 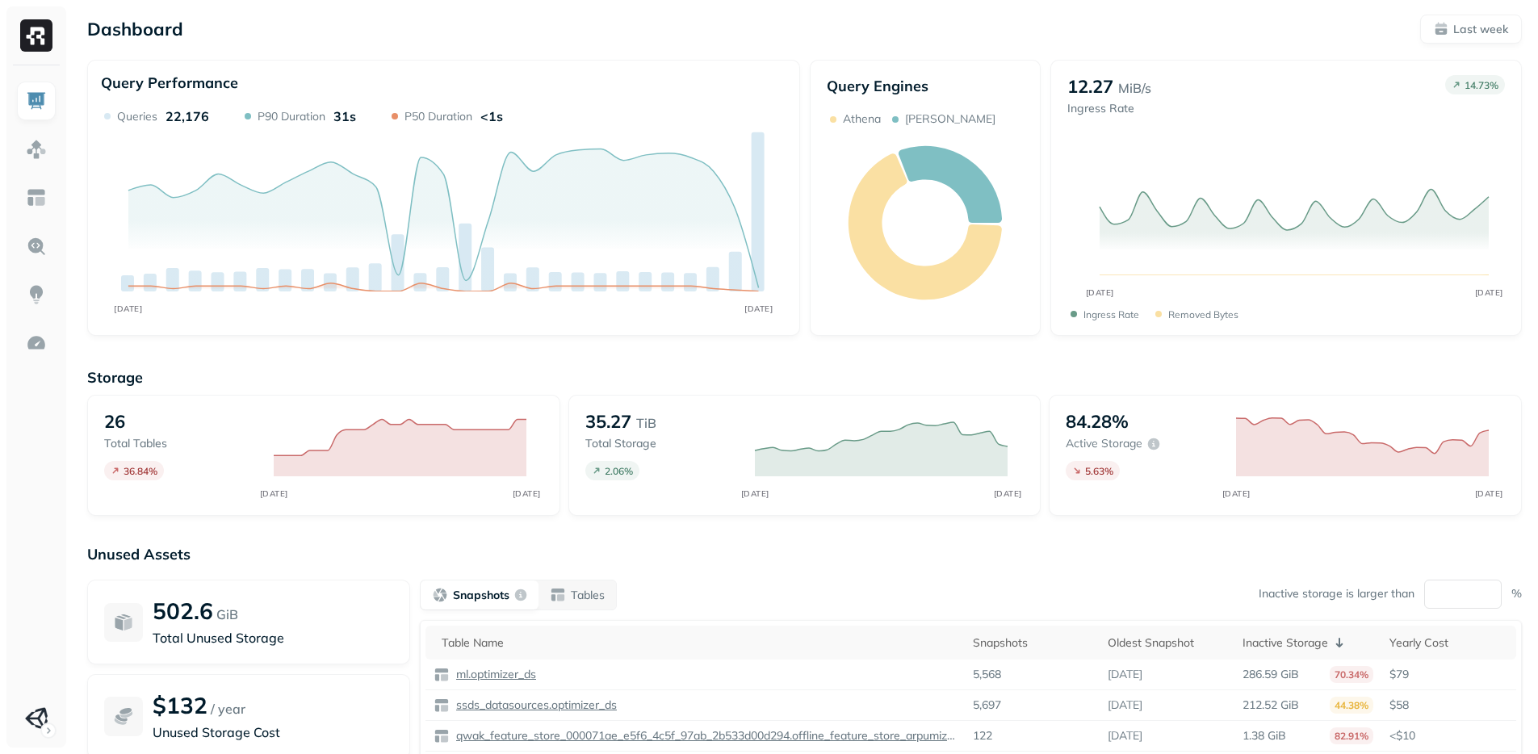 I want to click on p: Athena, so click(x=862, y=119).